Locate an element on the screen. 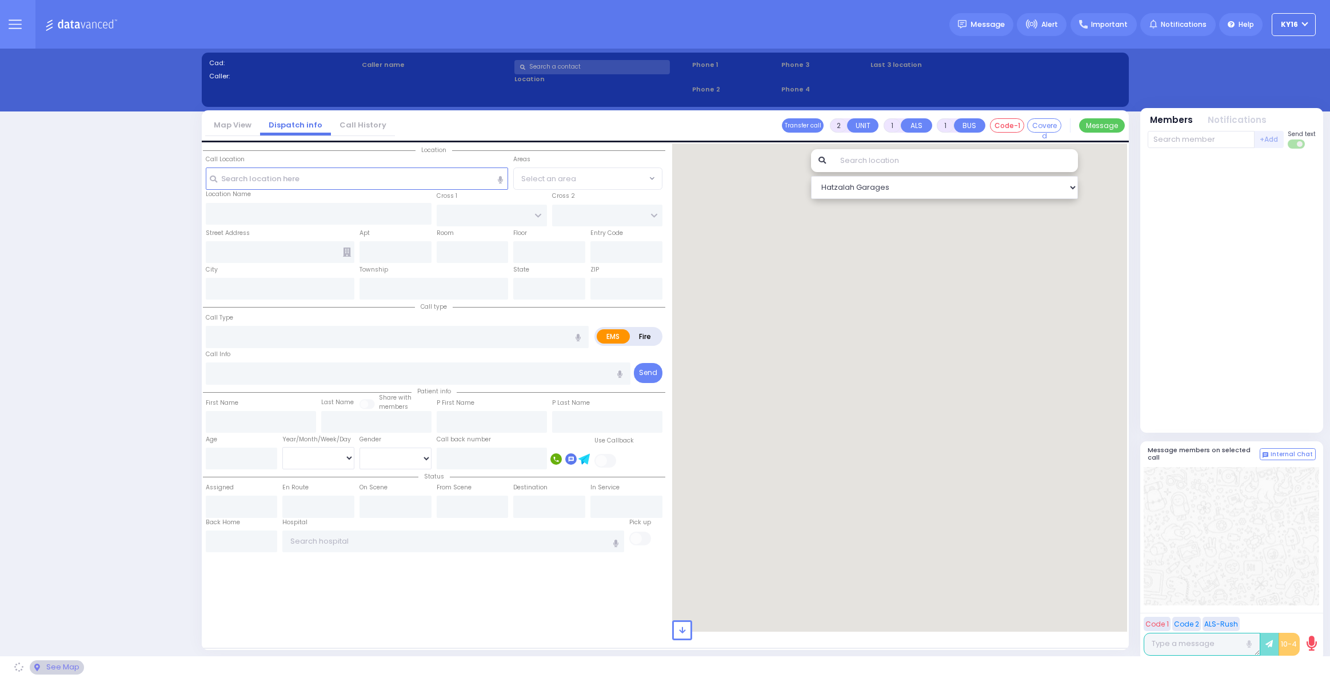 Image resolution: width=1330 pixels, height=678 pixels. span: KY16 is located at coordinates (1290, 25).